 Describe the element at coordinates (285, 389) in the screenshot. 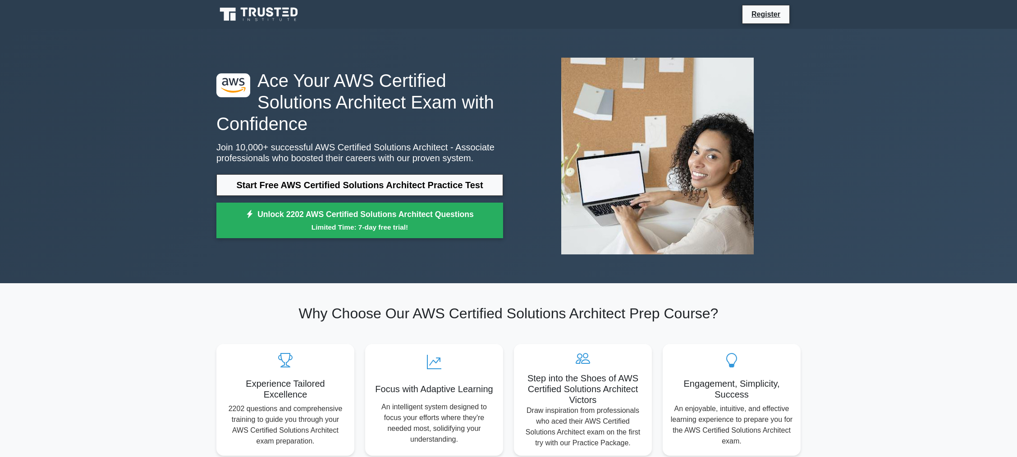

I see `h5: Experience Tailored Excellence` at that location.